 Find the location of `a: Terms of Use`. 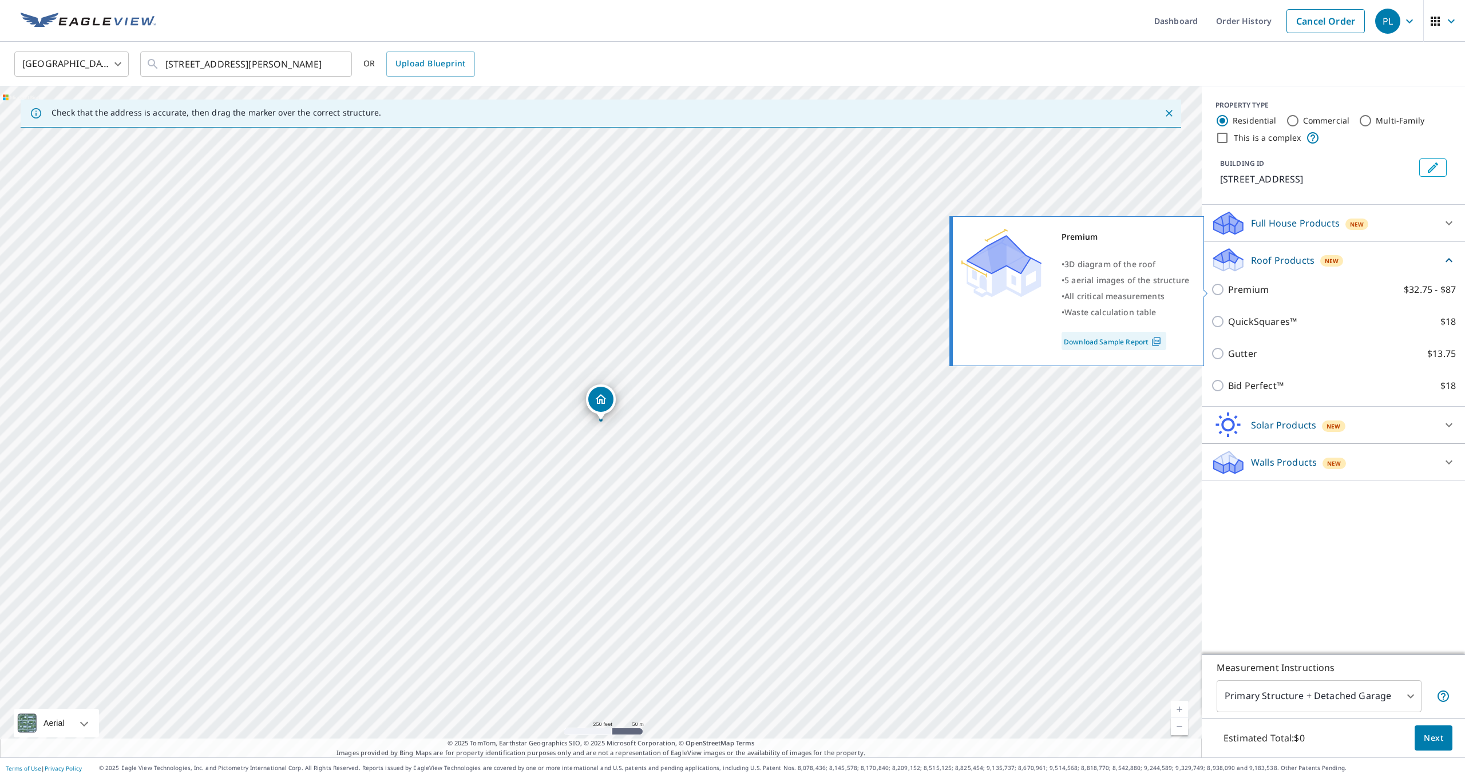

a: Terms of Use is located at coordinates (23, 769).